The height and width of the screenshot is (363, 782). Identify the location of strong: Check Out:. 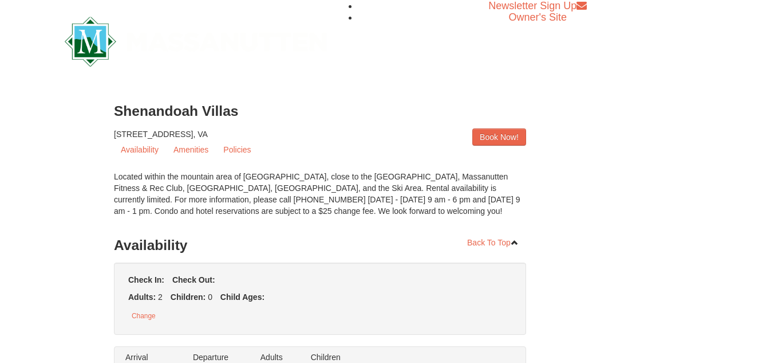
(194, 280).